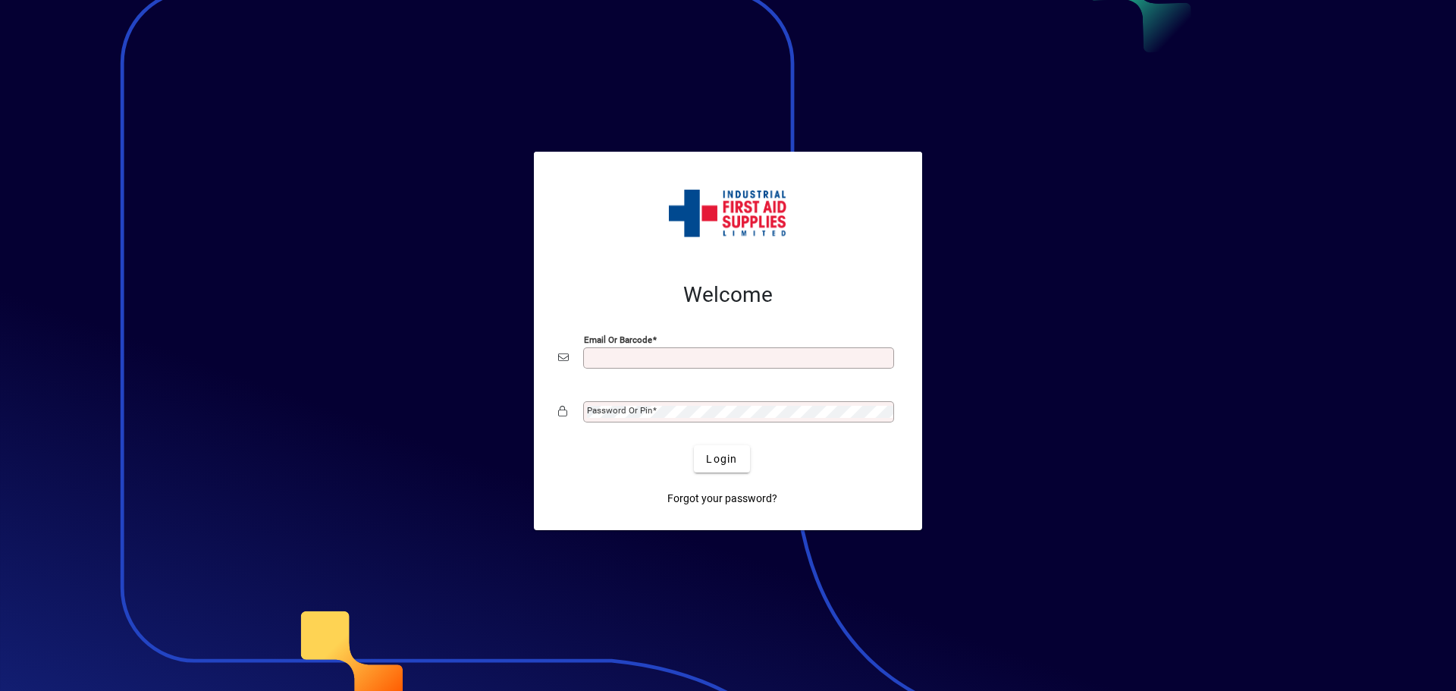  I want to click on button: Login, so click(721, 459).